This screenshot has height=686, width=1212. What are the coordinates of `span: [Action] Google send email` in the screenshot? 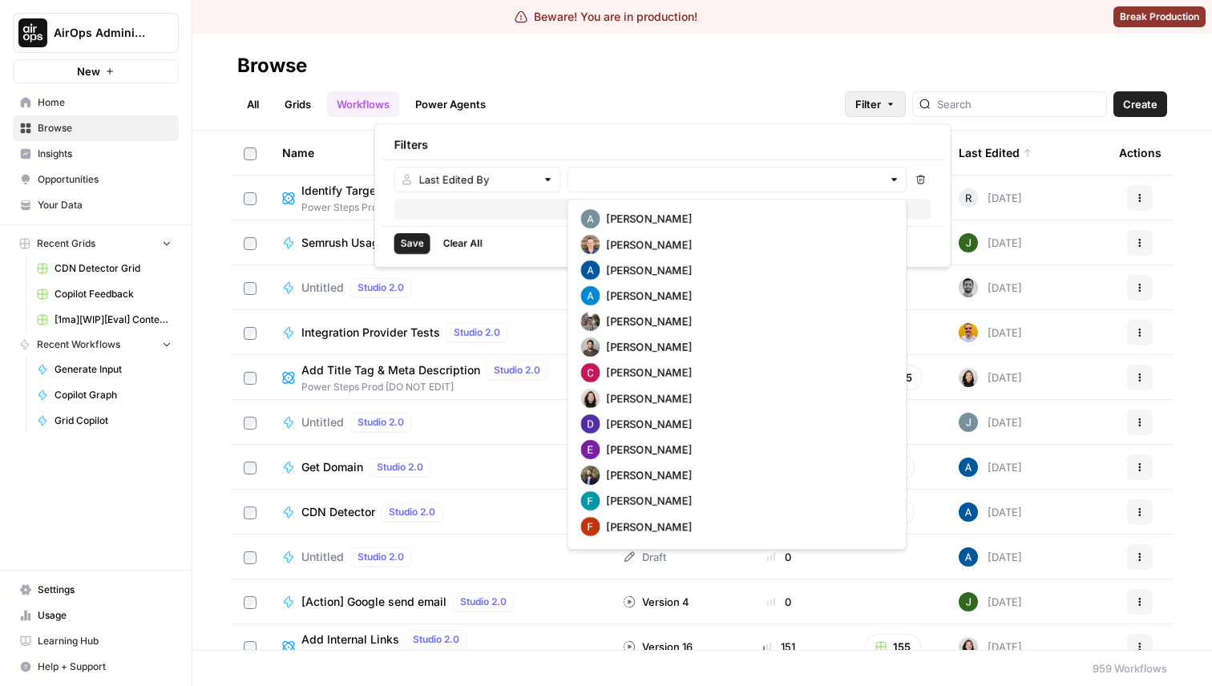 It's located at (374, 602).